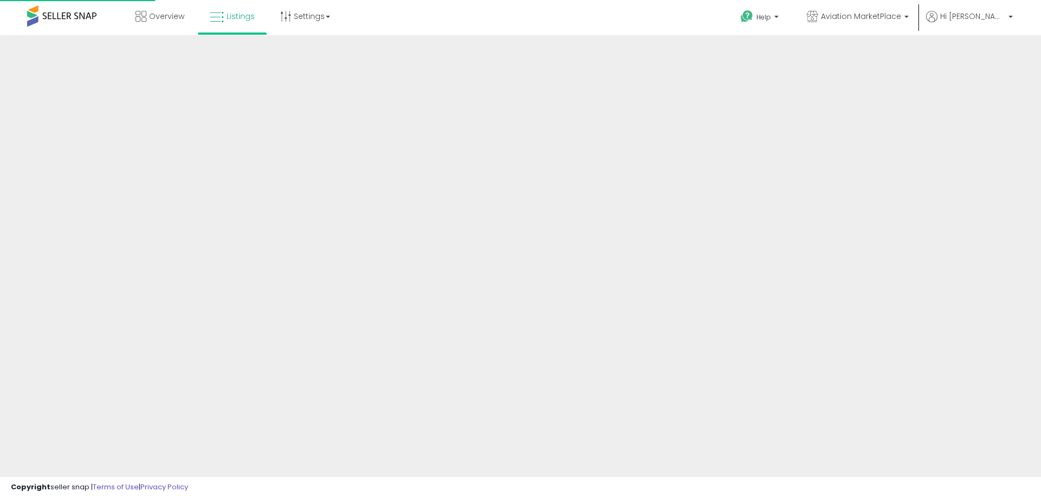 The image size is (1041, 498). Describe the element at coordinates (99, 487) in the screenshot. I see `div: seller snap | |` at that location.